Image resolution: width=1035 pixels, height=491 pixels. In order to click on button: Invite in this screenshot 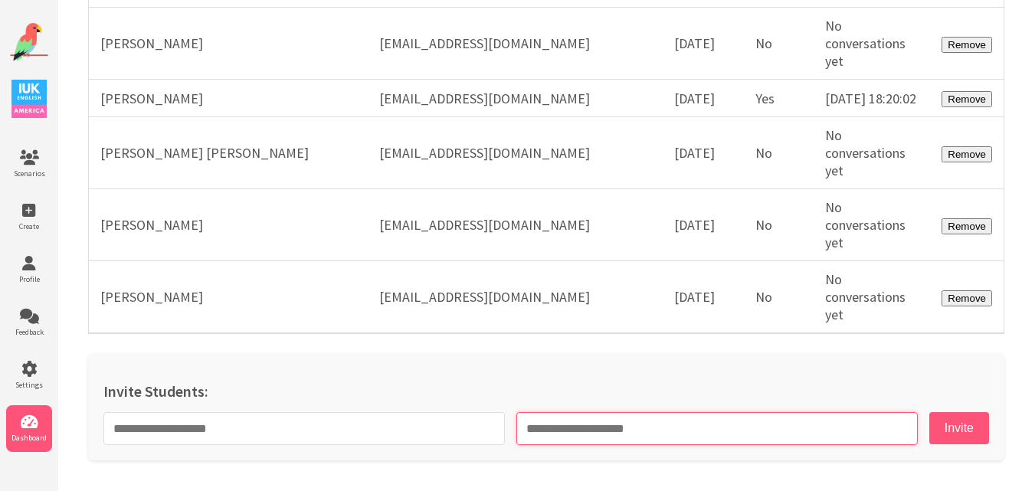, I will do `click(960, 428)`.